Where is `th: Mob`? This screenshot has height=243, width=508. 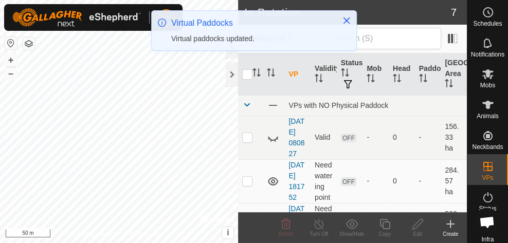 th: Mob is located at coordinates (375, 75).